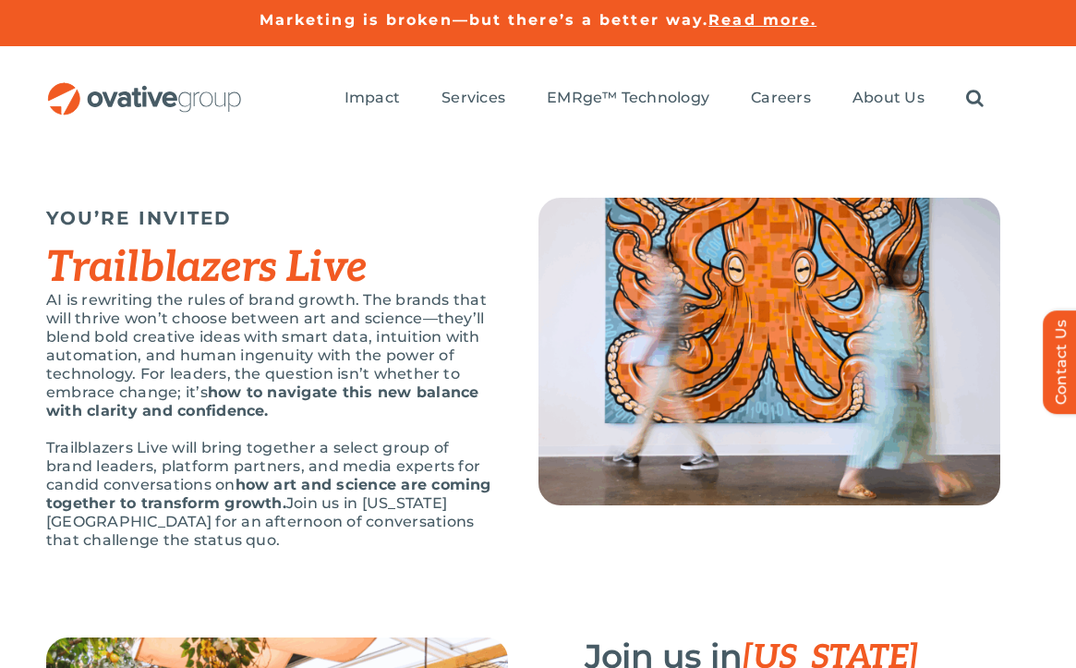  Describe the element at coordinates (781, 99) in the screenshot. I see `a: Careers` at that location.